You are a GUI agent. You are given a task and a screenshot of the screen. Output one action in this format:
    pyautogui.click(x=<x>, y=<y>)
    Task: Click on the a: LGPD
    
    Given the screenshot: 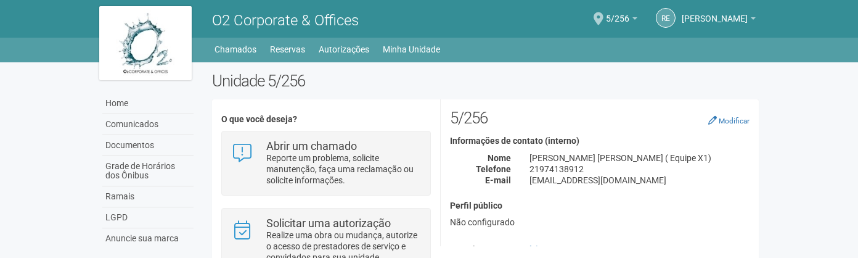 What is the action you would take?
    pyautogui.click(x=148, y=218)
    